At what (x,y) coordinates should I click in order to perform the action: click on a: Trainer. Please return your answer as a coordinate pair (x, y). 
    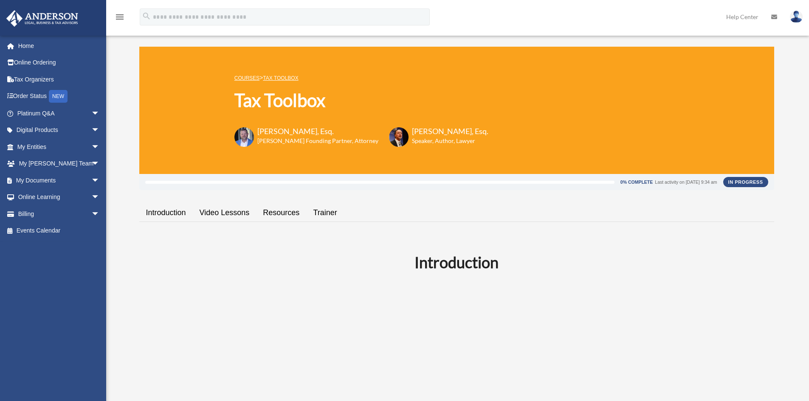
    Looking at the image, I should click on (325, 213).